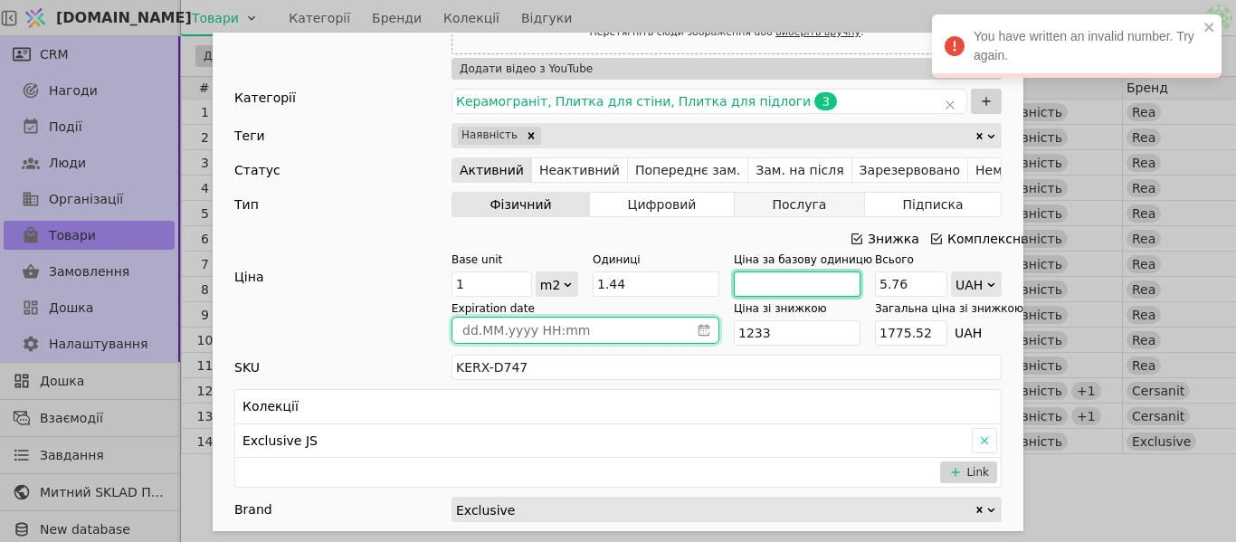 The height and width of the screenshot is (542, 1236). I want to click on button: Зарезервовано, so click(910, 170).